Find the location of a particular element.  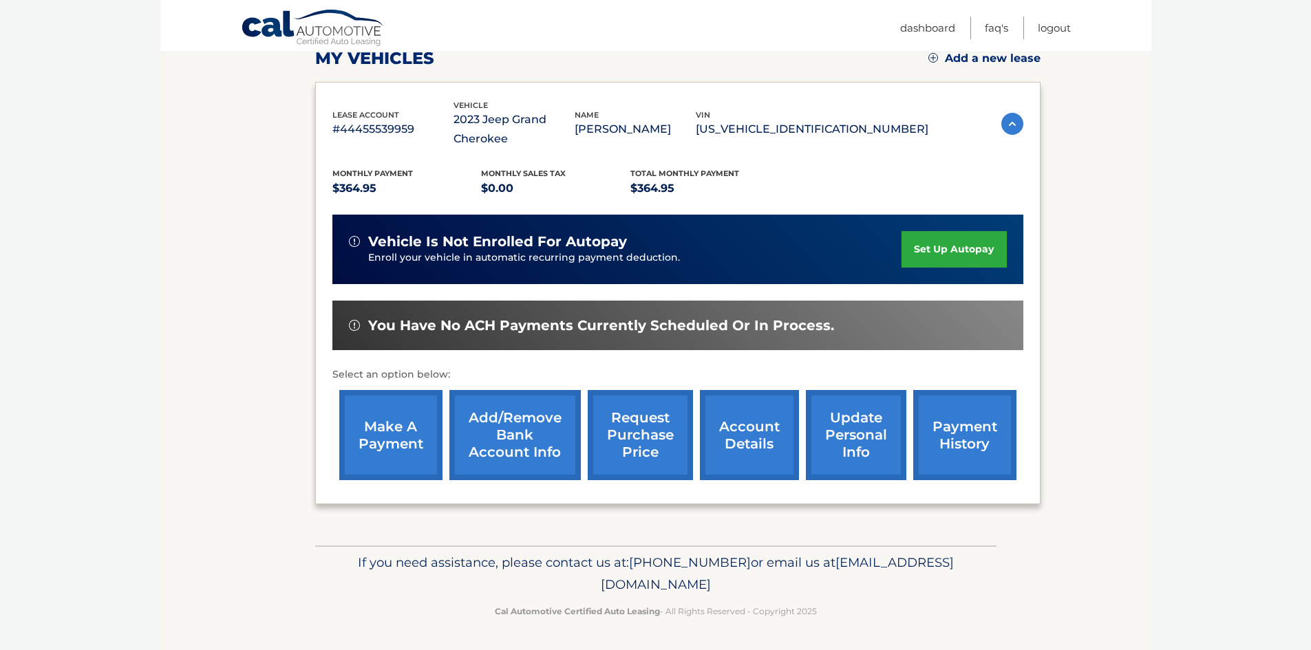

span: Monthly Payment is located at coordinates (372, 173).